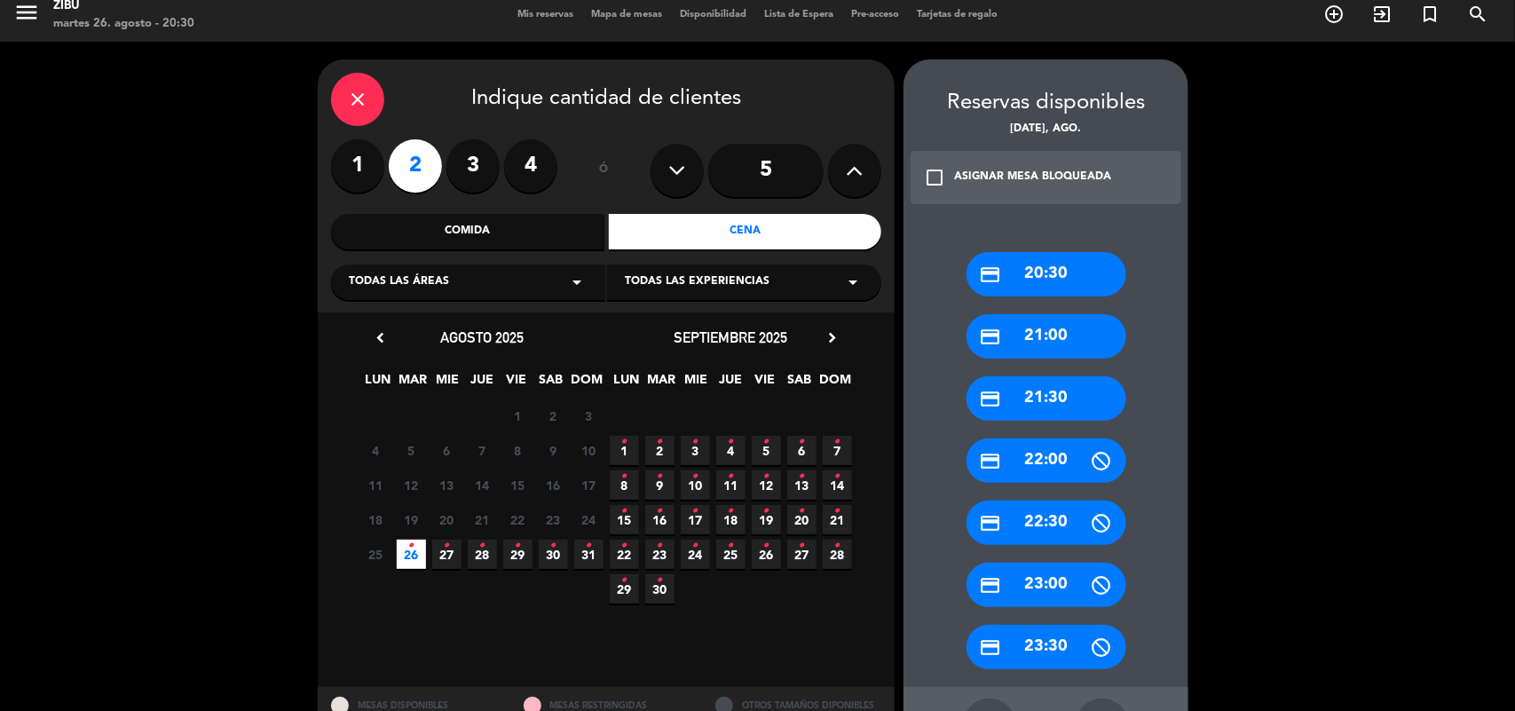 The image size is (1515, 711). Describe the element at coordinates (1382, 14) in the screenshot. I see `i: exit_to_app` at that location.